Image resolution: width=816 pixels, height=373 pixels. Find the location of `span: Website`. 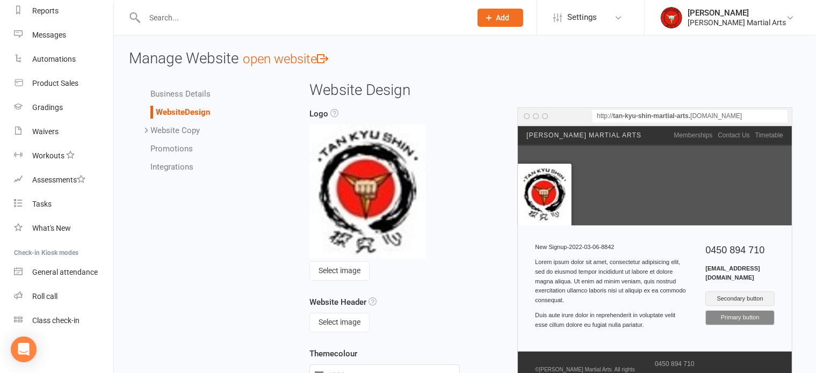

span: Website is located at coordinates (170, 112).